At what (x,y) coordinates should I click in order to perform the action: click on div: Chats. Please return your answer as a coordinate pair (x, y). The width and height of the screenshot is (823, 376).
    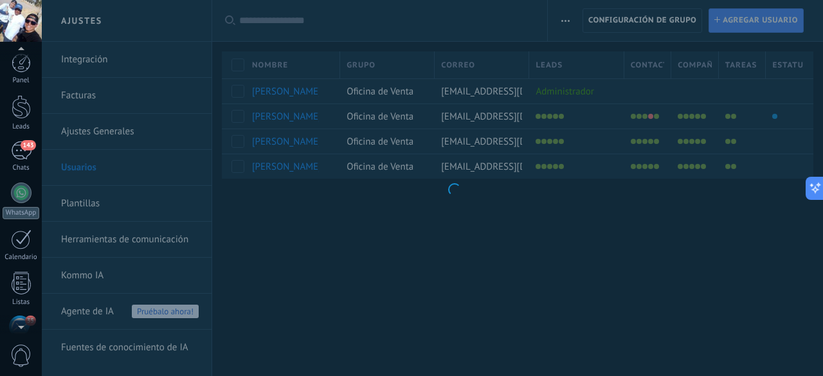
    Looking at the image, I should click on (21, 168).